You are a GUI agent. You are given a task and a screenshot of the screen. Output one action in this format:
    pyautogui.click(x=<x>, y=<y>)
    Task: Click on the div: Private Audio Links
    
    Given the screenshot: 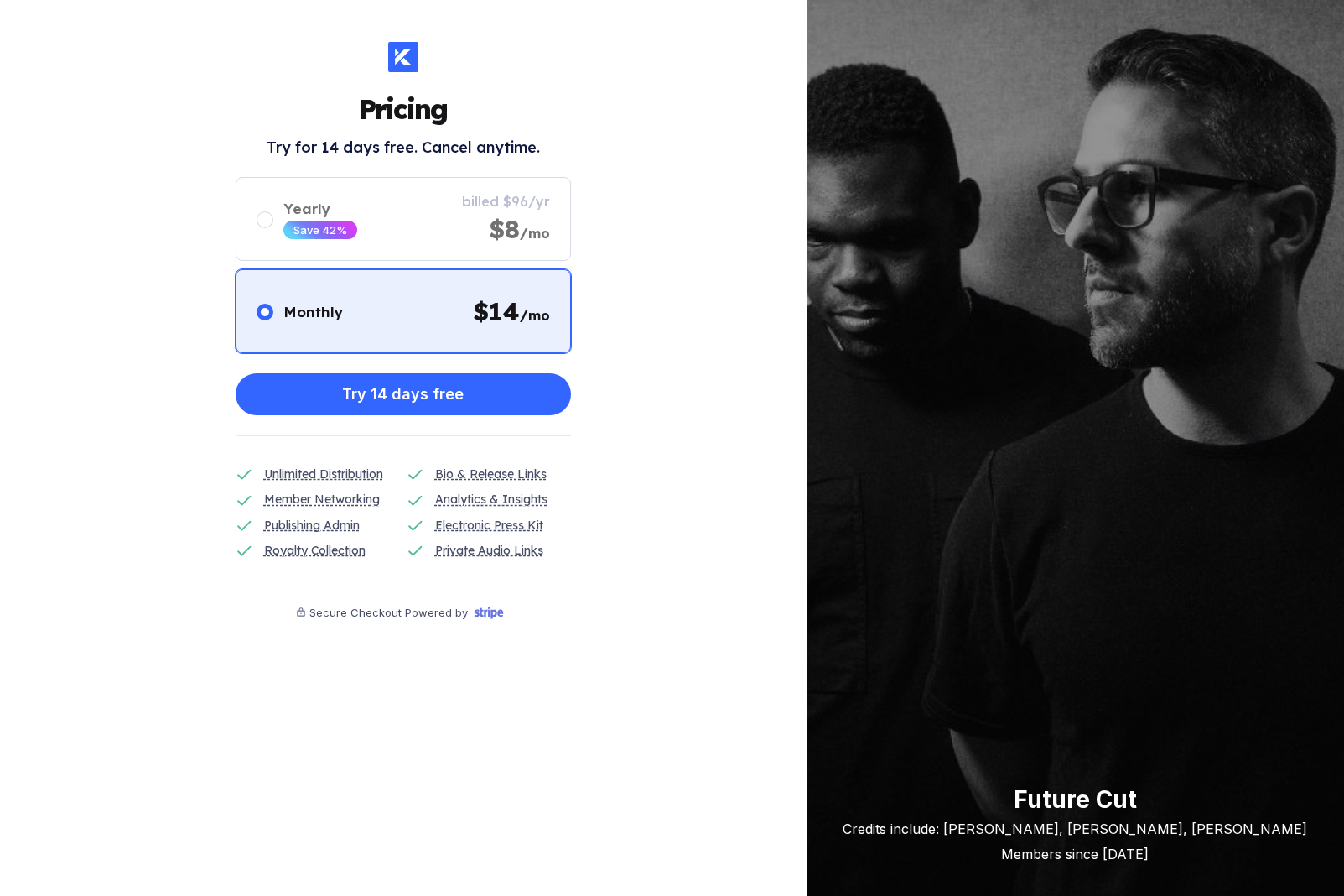 What is the action you would take?
    pyautogui.click(x=489, y=550)
    